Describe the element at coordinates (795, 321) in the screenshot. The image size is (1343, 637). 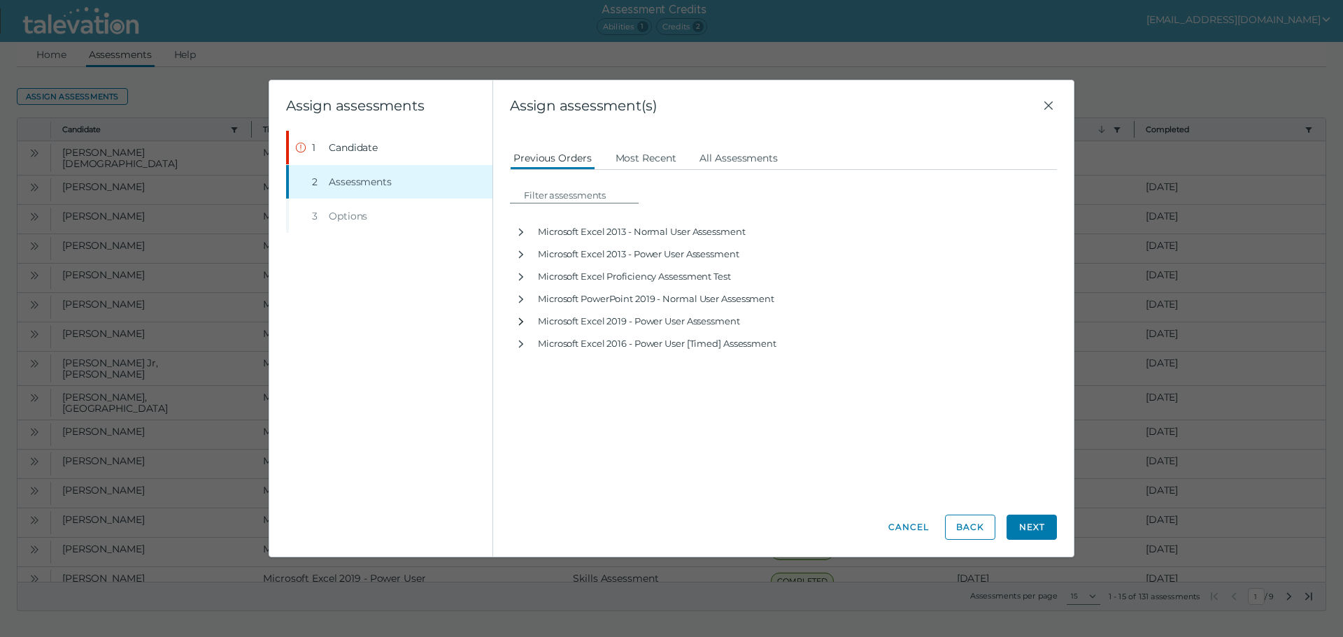
I see `div: Microsoft Excel 2019 - Power User Assessment` at that location.